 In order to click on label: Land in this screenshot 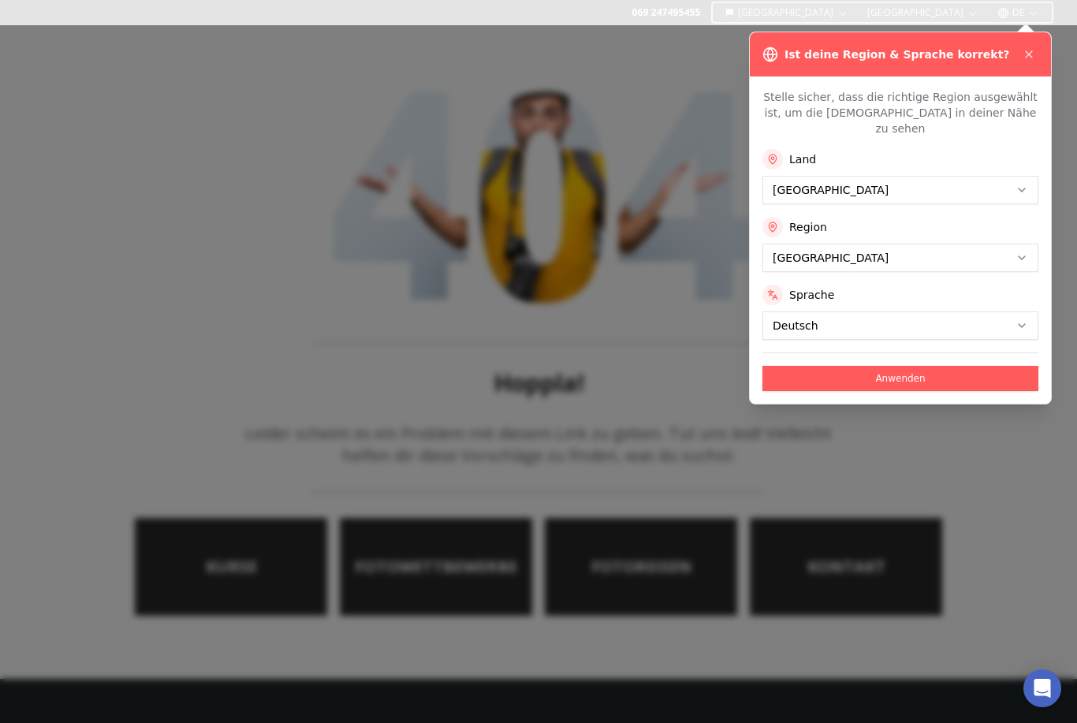, I will do `click(803, 159)`.